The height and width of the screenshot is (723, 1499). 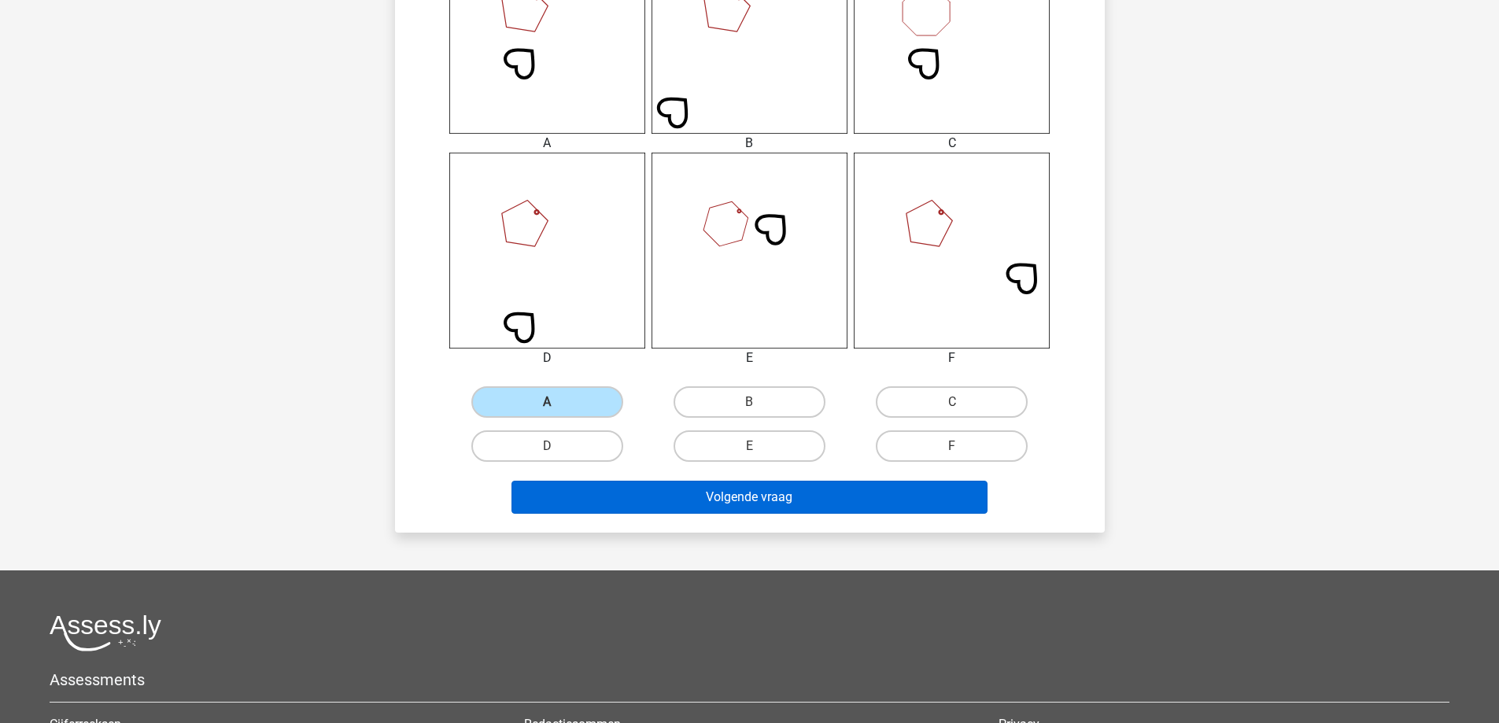 What do you see at coordinates (749, 680) in the screenshot?
I see `h5: Assessments` at bounding box center [749, 680].